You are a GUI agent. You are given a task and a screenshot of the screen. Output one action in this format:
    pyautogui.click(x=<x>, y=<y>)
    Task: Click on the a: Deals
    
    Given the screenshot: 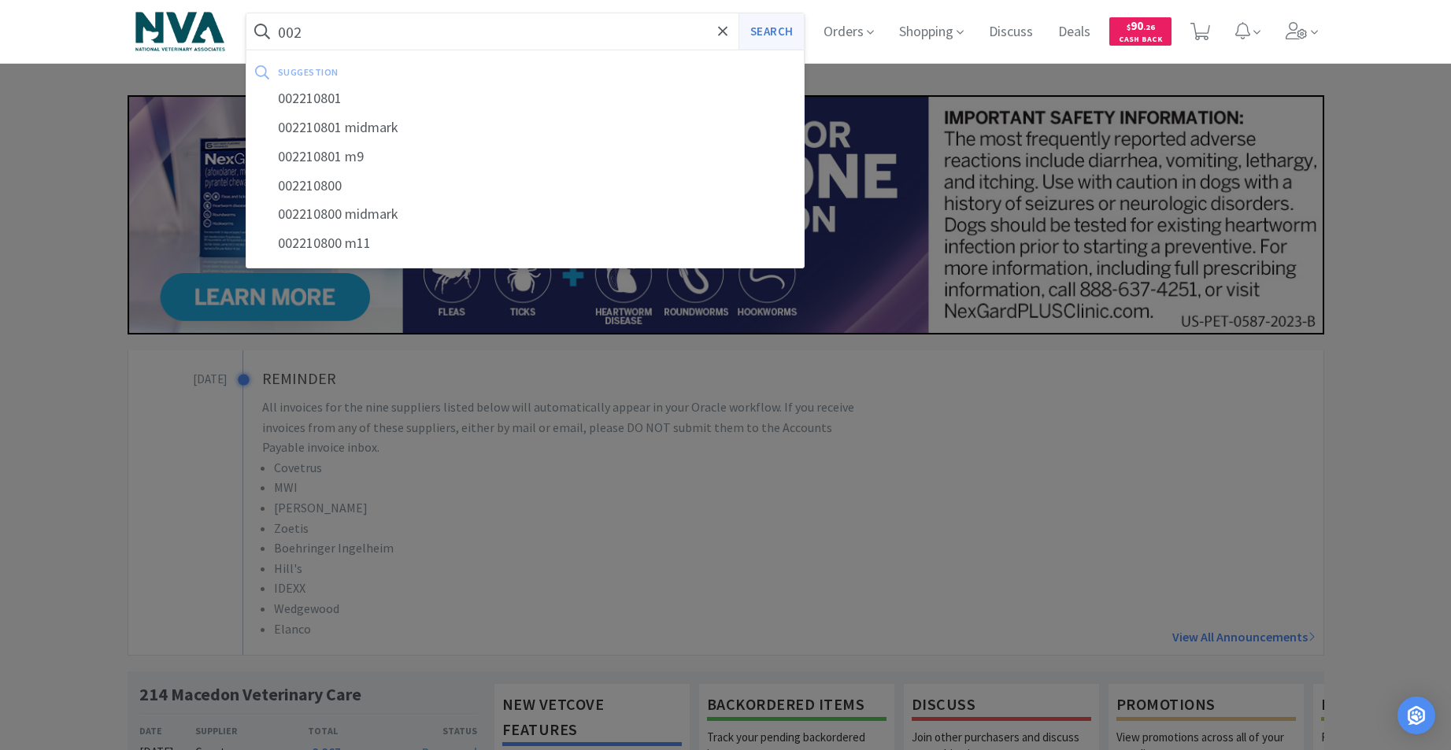 What is the action you would take?
    pyautogui.click(x=1074, y=32)
    